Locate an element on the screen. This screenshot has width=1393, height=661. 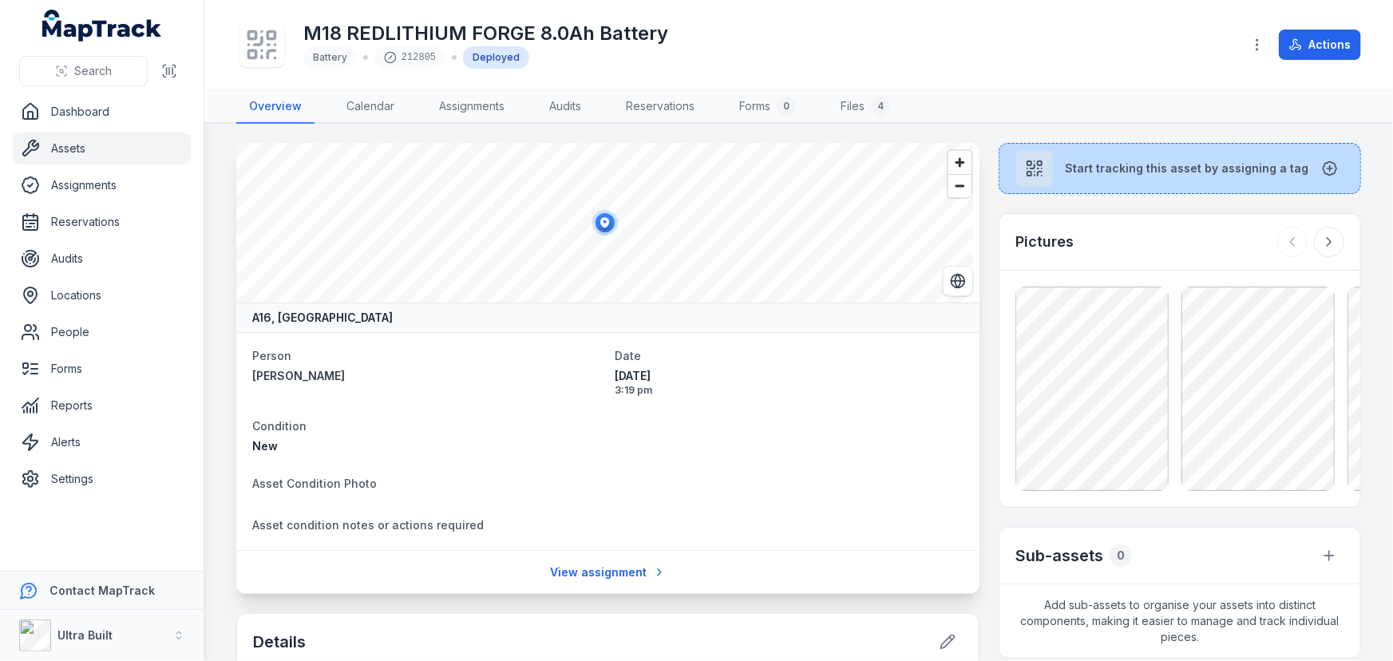
div: 4 is located at coordinates (881, 106).